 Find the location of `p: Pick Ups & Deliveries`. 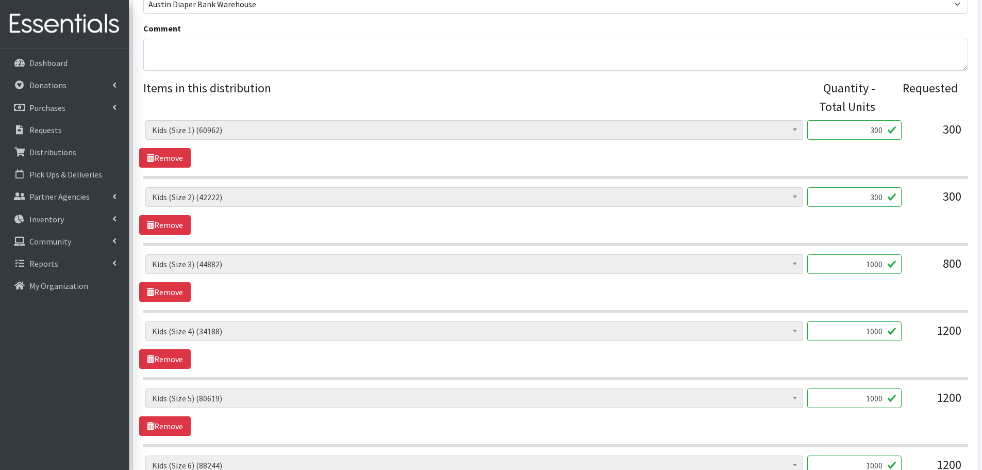

p: Pick Ups & Deliveries is located at coordinates (65, 174).